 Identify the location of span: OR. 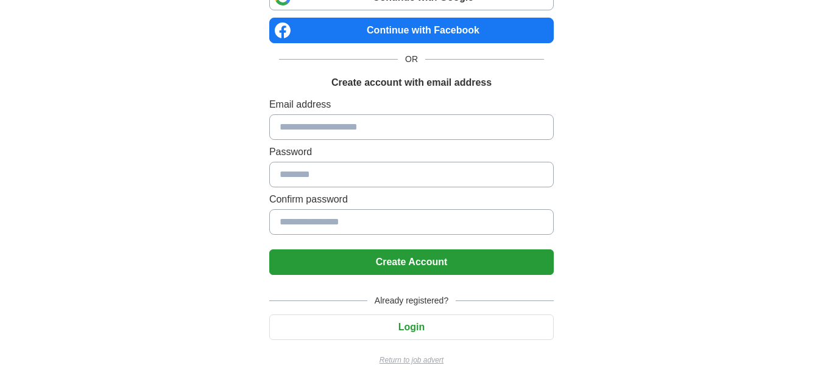
(411, 59).